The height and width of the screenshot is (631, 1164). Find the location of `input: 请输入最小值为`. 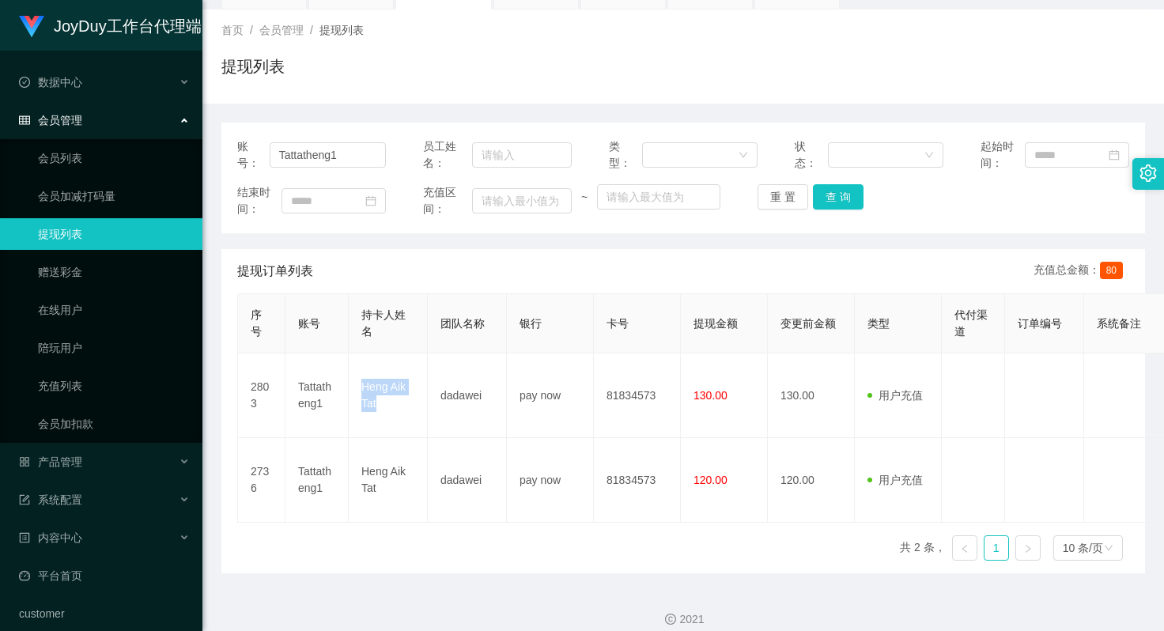

input: 请输入最小值为 is located at coordinates (522, 201).